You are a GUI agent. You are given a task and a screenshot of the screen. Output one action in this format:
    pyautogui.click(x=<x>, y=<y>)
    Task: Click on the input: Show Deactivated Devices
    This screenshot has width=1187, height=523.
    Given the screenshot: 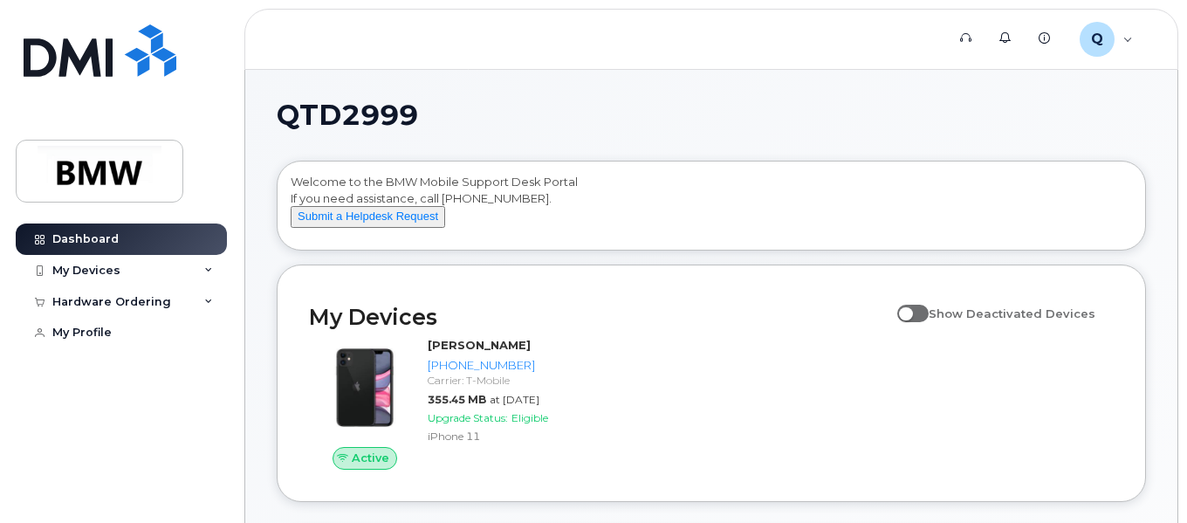 What is the action you would take?
    pyautogui.click(x=904, y=304)
    